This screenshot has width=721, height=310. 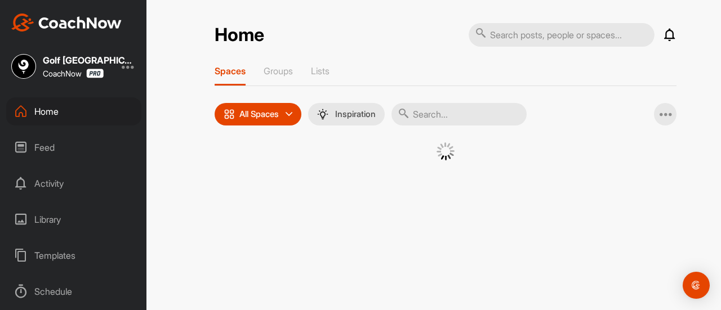 I want to click on p: All Spaces, so click(x=259, y=114).